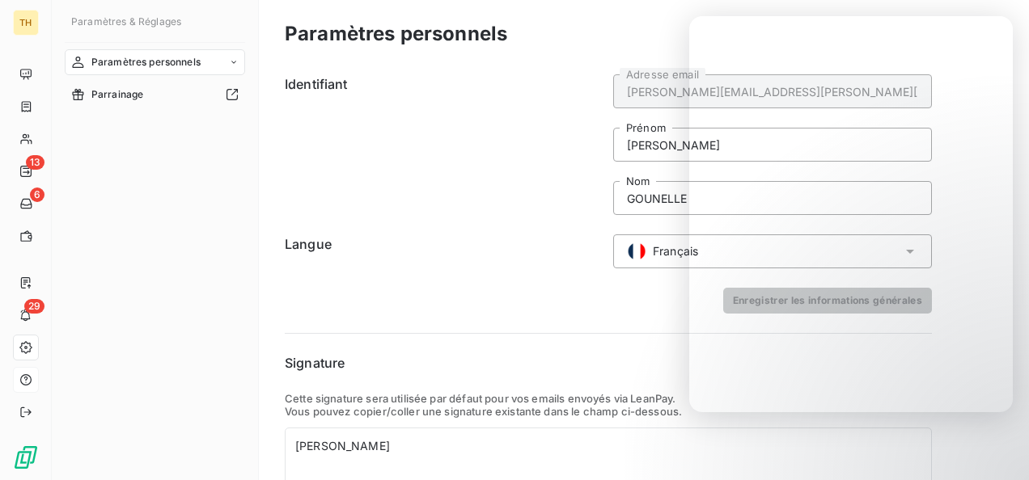 This screenshot has height=480, width=1029. What do you see at coordinates (154, 95) in the screenshot?
I see `a: Parrainage` at bounding box center [154, 95].